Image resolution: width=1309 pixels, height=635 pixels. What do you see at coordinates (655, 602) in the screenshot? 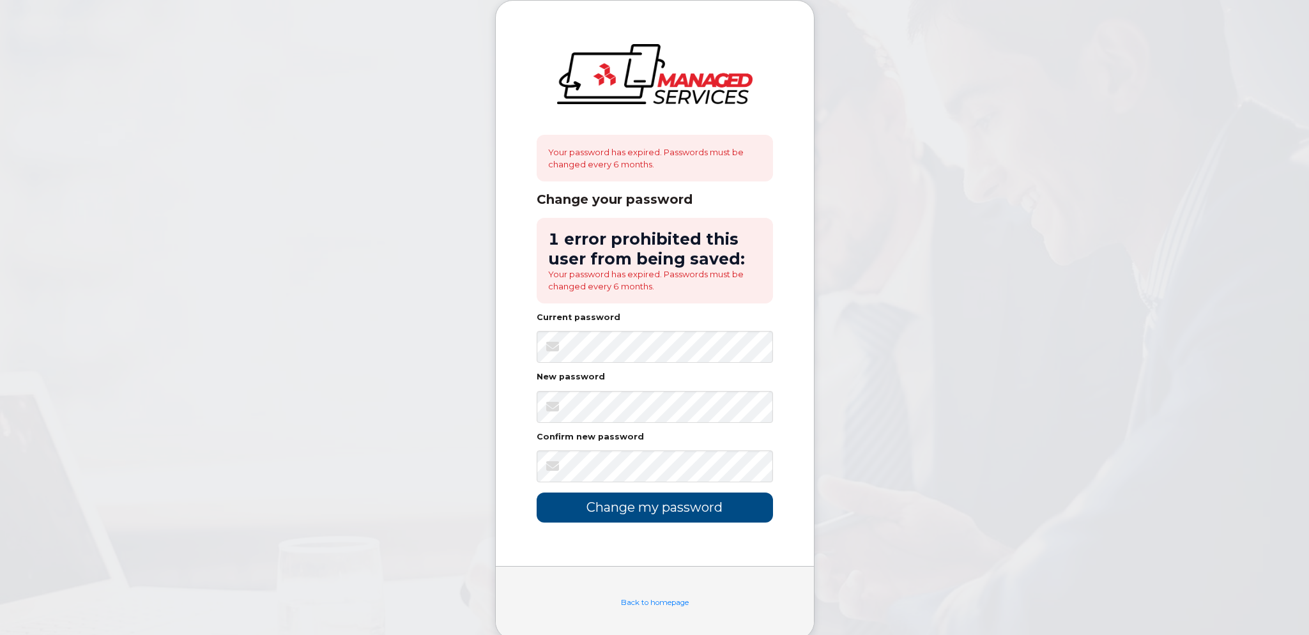
I see `a: Back to homepage` at bounding box center [655, 602].